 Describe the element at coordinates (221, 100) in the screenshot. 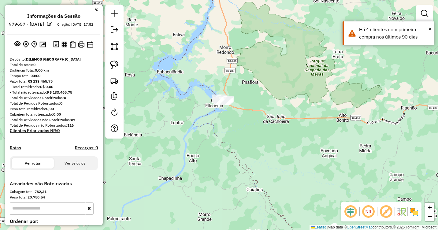

I see `div: Atividade não roteirizada - RANCHO LEAL` at that location.